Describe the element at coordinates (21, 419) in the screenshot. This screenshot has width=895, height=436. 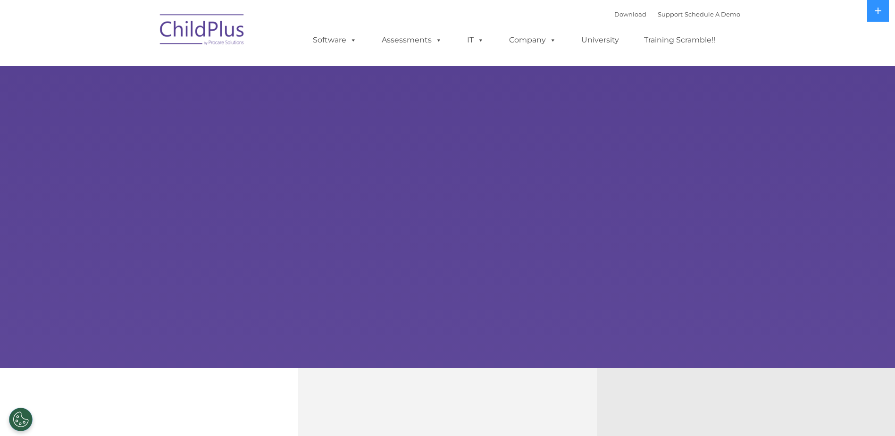
I see `button: Cookies Settings` at that location.